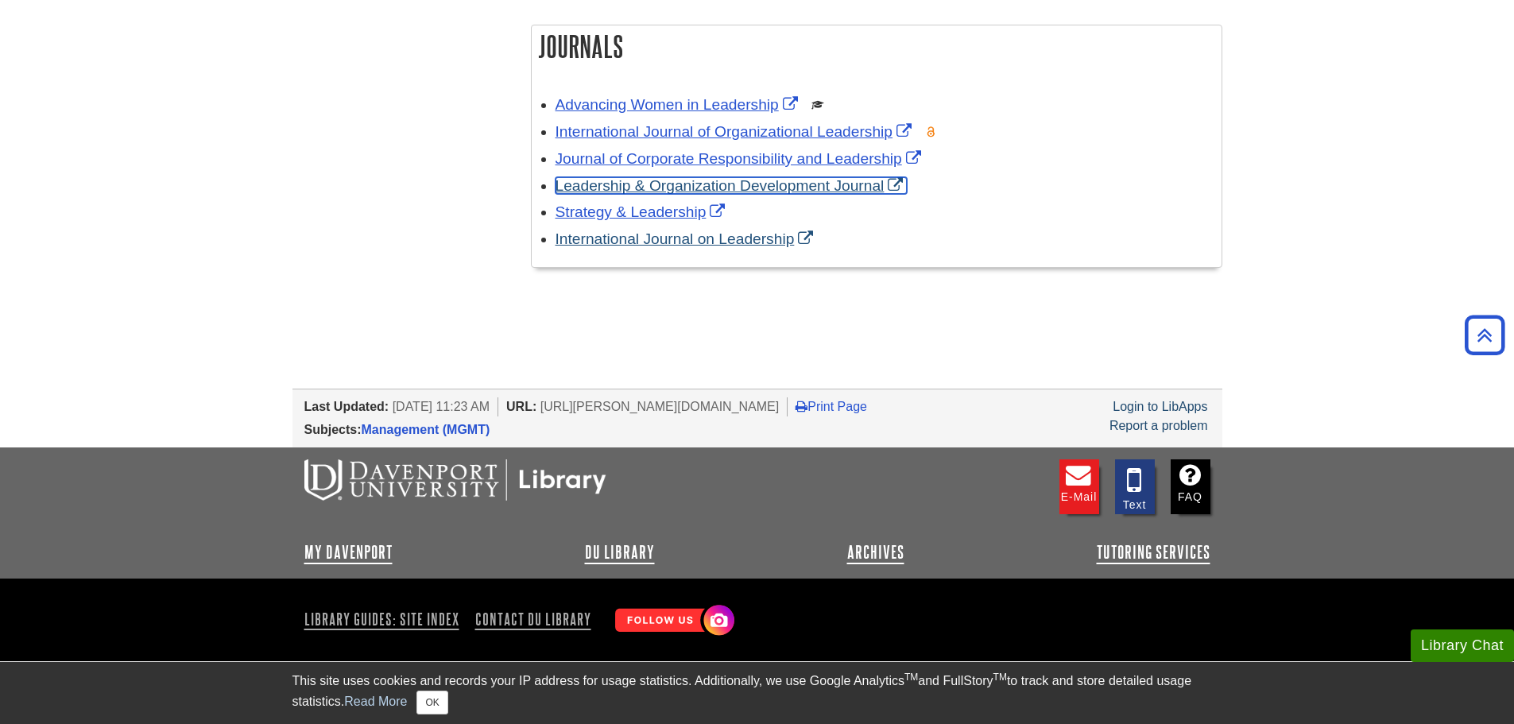 This screenshot has width=1514, height=724. Describe the element at coordinates (348, 552) in the screenshot. I see `a: My Davenport` at that location.